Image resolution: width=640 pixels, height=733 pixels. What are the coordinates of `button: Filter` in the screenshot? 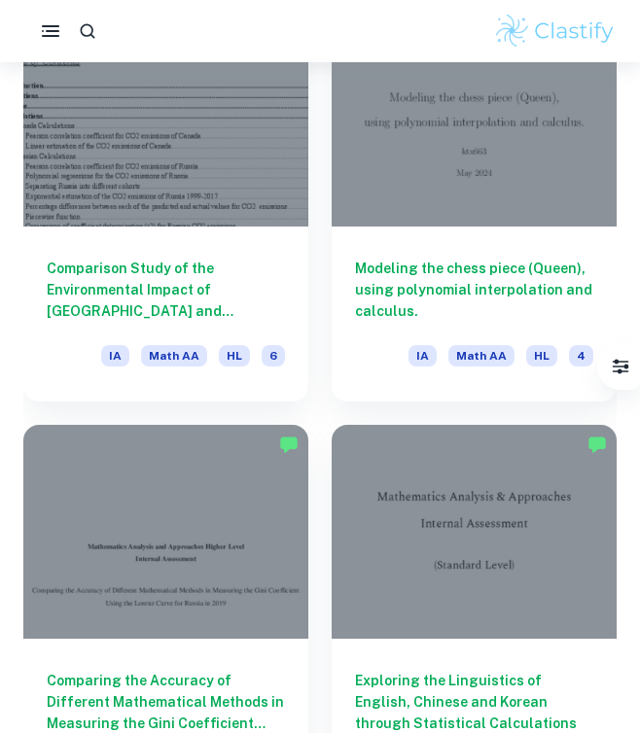 It's located at (621, 367).